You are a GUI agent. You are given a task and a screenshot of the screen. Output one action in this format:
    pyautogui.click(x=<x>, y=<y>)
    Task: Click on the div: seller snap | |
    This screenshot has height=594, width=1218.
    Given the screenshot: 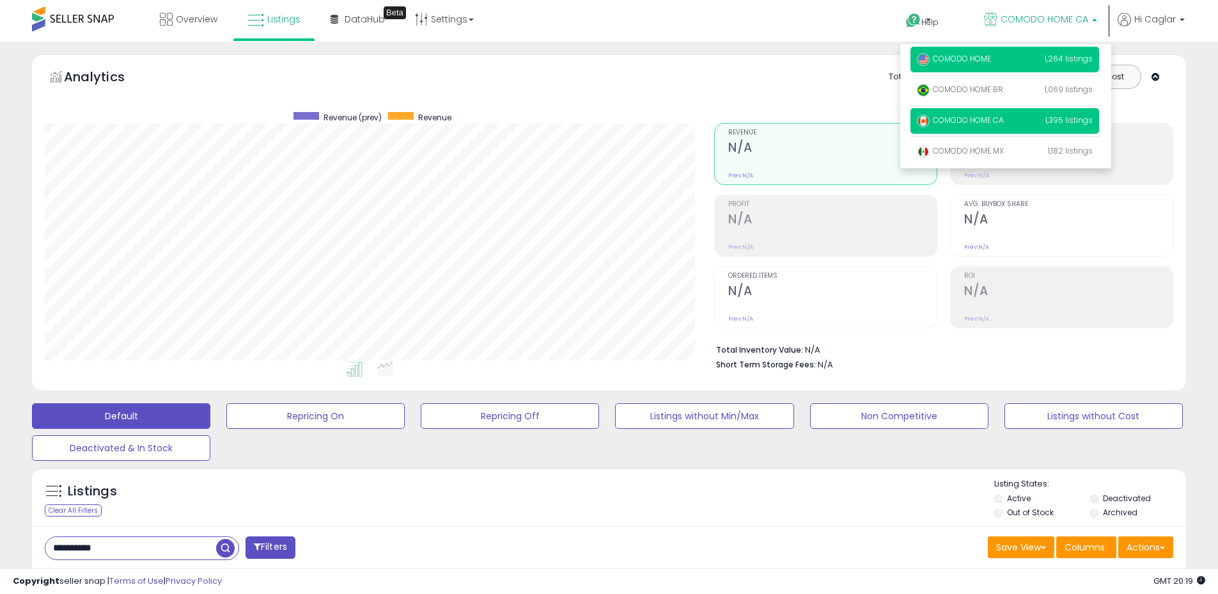 What is the action you would take?
    pyautogui.click(x=117, y=581)
    